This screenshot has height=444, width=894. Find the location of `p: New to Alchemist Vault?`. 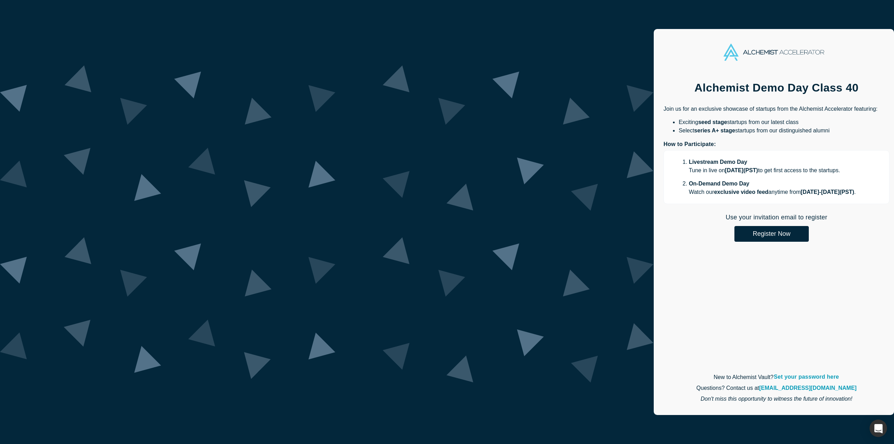

p: New to Alchemist Vault? is located at coordinates (776, 377).